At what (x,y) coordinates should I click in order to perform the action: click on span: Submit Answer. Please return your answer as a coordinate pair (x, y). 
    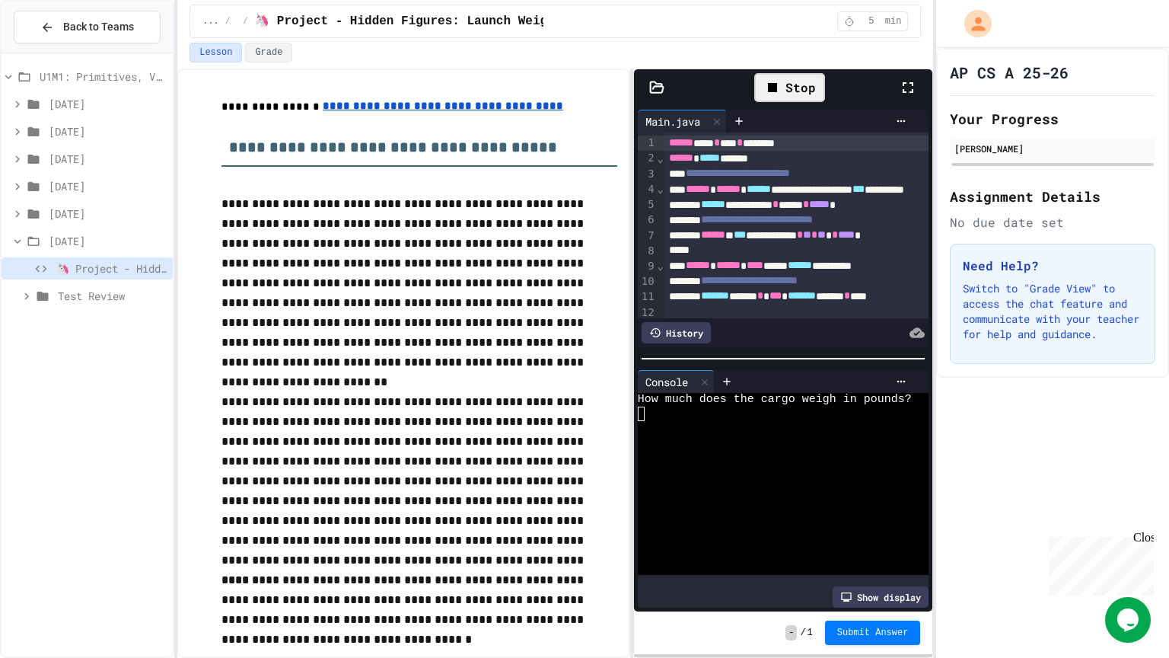
    Looking at the image, I should click on (873, 633).